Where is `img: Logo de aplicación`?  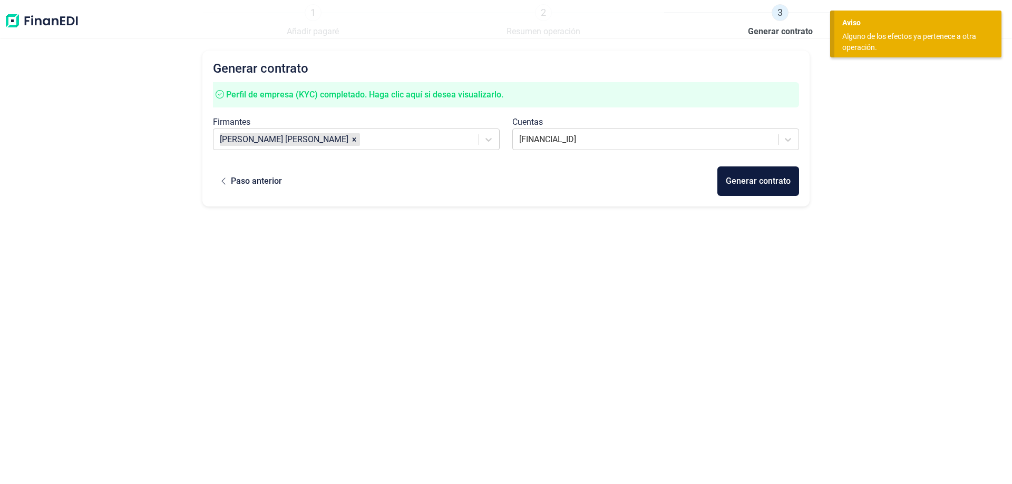
img: Logo de aplicación is located at coordinates (42, 21).